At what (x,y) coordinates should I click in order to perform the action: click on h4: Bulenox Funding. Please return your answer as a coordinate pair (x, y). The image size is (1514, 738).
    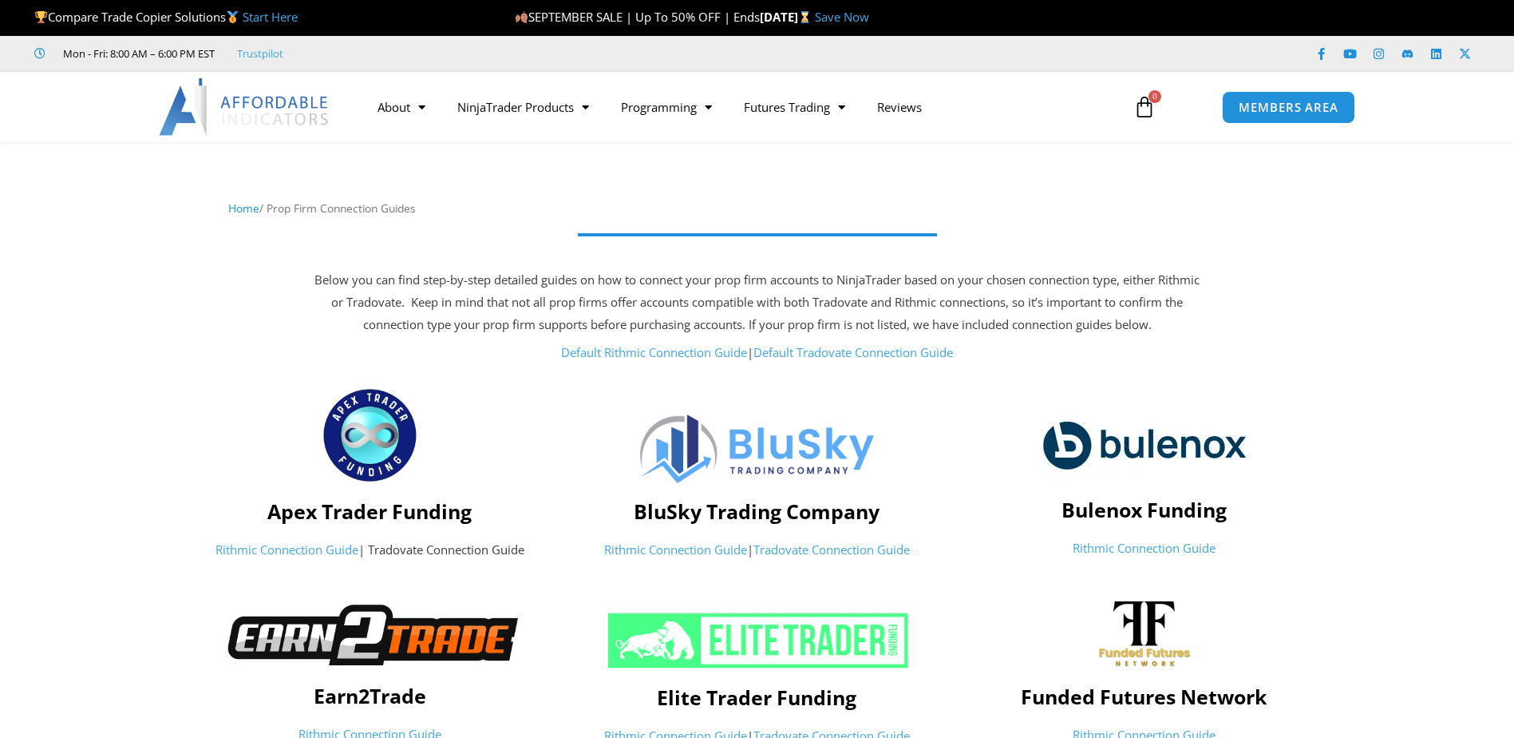
    Looking at the image, I should click on (1144, 509).